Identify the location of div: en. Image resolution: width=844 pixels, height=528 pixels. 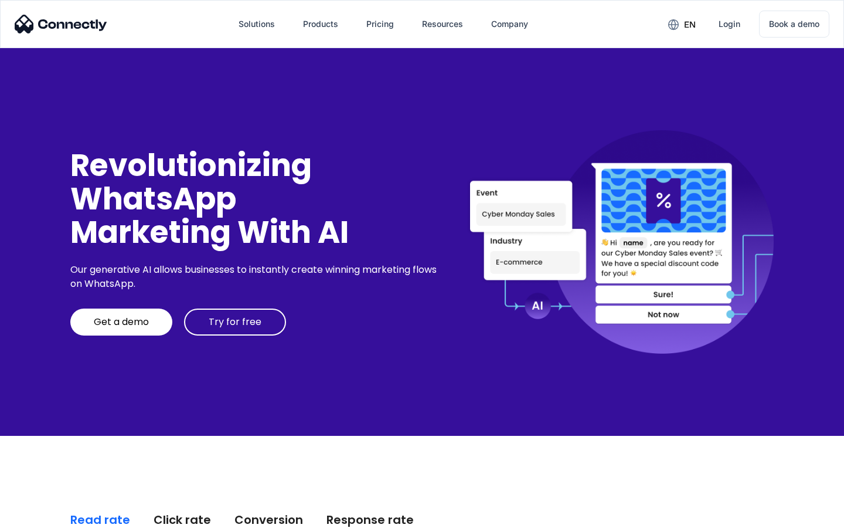
(690, 25).